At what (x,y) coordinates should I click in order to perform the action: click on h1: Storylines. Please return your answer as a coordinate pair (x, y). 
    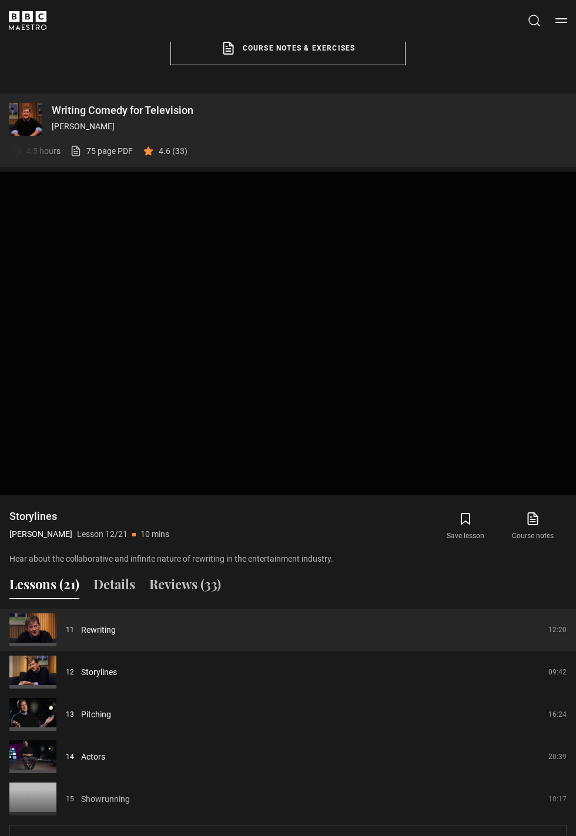
    Looking at the image, I should click on (89, 516).